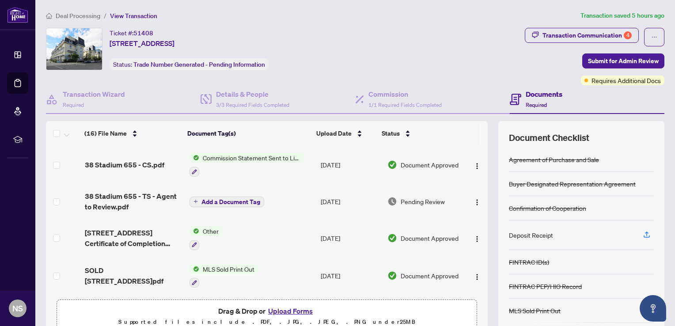  Describe the element at coordinates (143, 33) in the screenshot. I see `span: 51408` at that location.